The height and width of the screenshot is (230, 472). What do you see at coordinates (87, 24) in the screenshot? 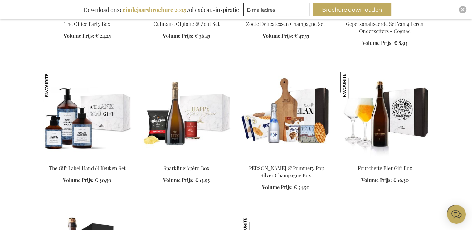
I see `a: The Office Party Box` at bounding box center [87, 24].